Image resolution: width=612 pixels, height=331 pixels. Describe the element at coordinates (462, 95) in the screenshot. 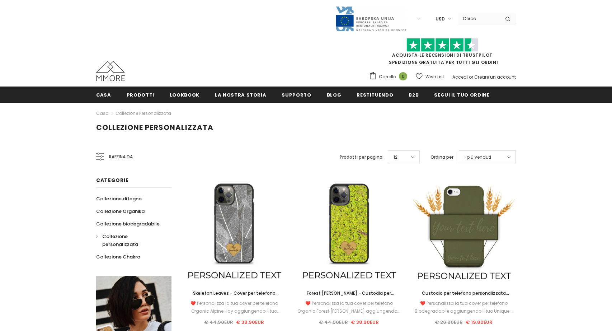

I see `span: Segui il tuo ordine` at that location.